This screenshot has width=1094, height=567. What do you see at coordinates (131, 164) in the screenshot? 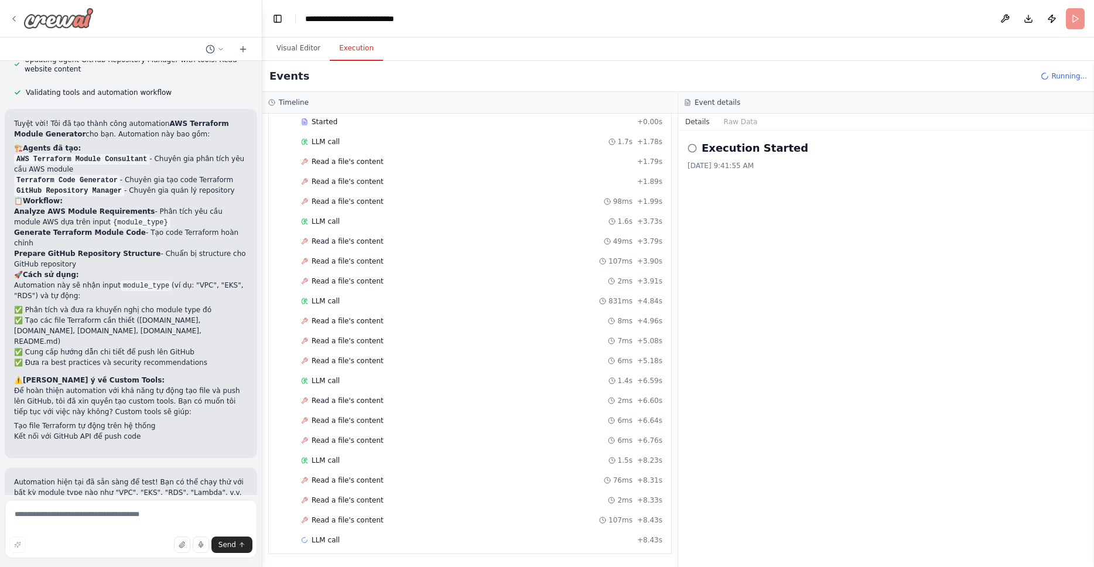
I see `li: - Chuyên gia phân tích yêu cầu AWS module` at bounding box center [131, 164].